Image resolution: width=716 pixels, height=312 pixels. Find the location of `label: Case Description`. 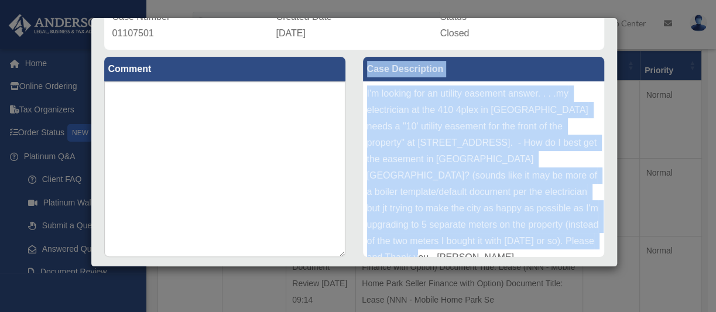

label: Case Description is located at coordinates (483, 69).